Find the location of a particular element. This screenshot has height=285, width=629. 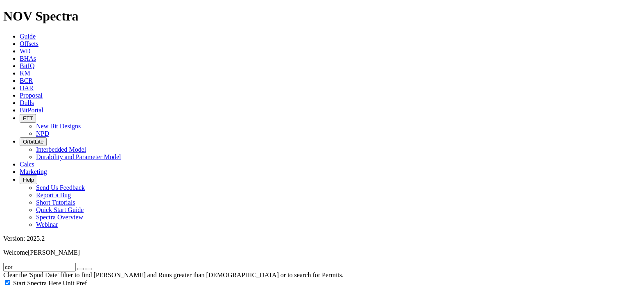

span: Calcs is located at coordinates (27, 164).